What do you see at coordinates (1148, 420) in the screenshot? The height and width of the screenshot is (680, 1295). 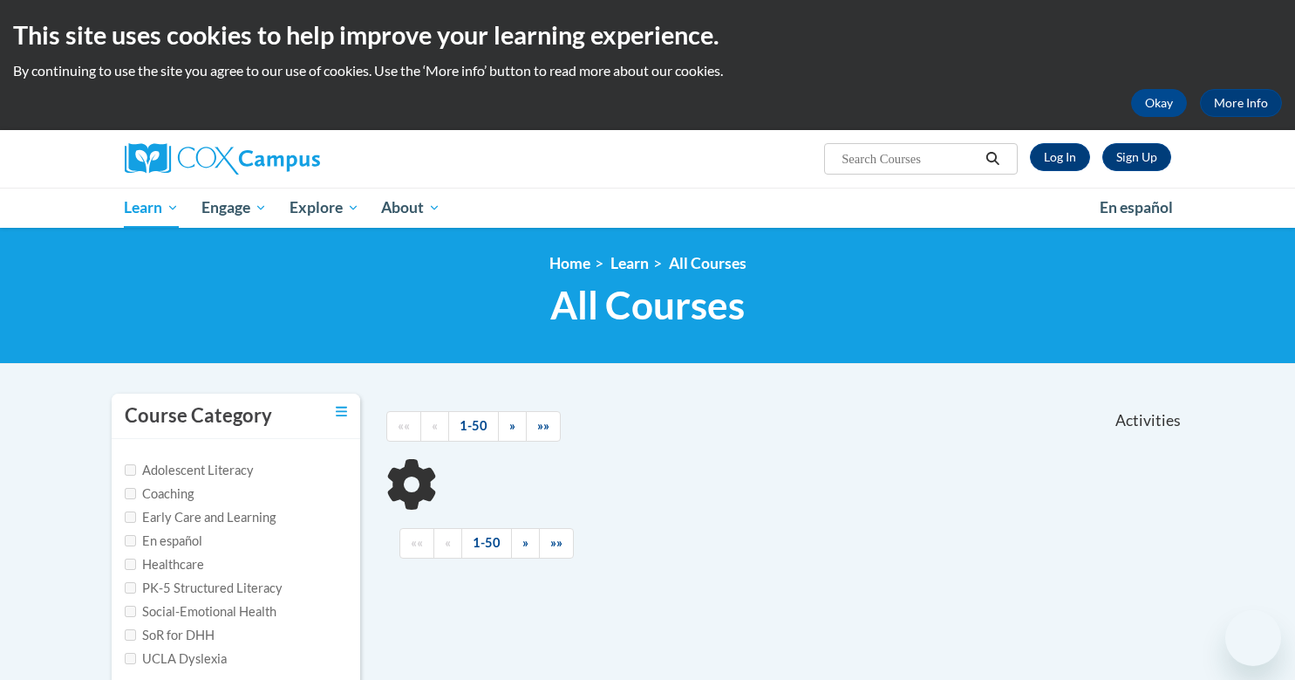 I see `span: Activities` at bounding box center [1148, 420].